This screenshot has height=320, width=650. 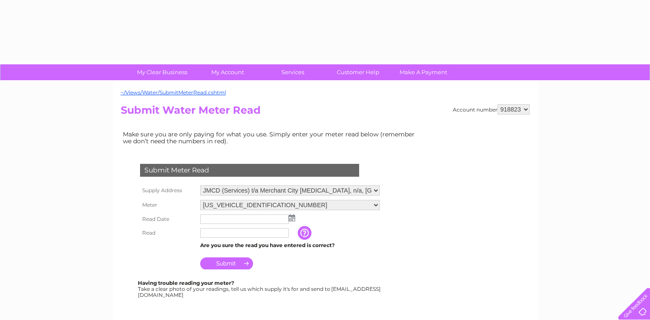 What do you see at coordinates (168, 191) in the screenshot?
I see `th: Supply Address` at bounding box center [168, 191].